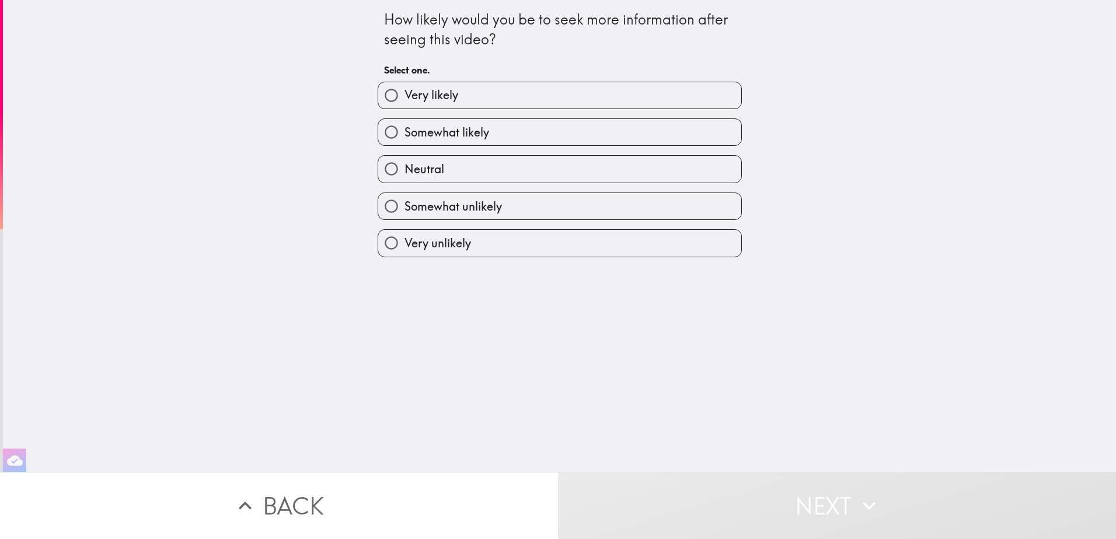 The height and width of the screenshot is (539, 1116). What do you see at coordinates (837, 506) in the screenshot?
I see `button: Next` at bounding box center [837, 506].